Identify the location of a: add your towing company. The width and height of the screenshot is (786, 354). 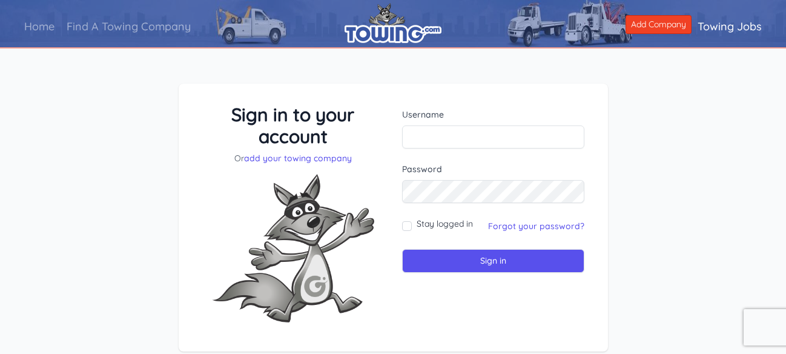
(298, 158).